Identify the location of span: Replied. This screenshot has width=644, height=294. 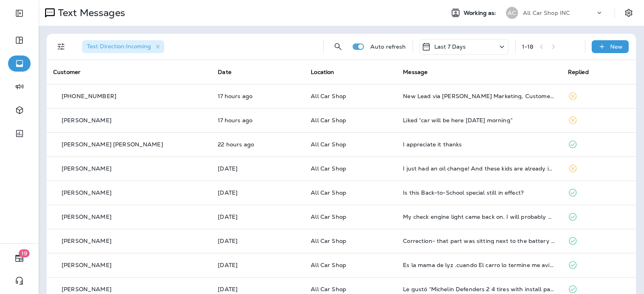
(578, 72).